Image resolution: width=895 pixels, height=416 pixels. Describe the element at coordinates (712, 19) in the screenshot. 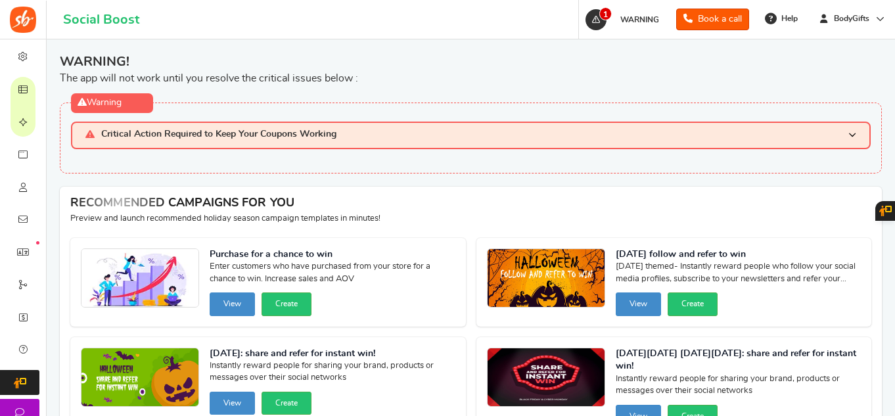

I see `a: Book a call` at that location.